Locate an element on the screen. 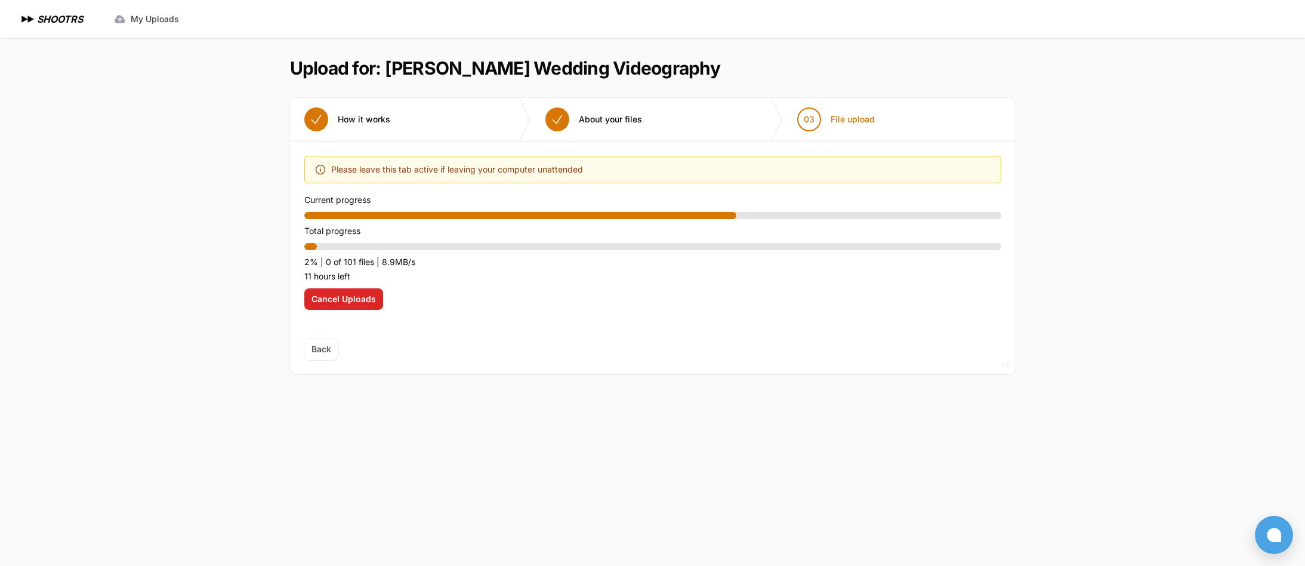  span: File upload is located at coordinates (852, 119).